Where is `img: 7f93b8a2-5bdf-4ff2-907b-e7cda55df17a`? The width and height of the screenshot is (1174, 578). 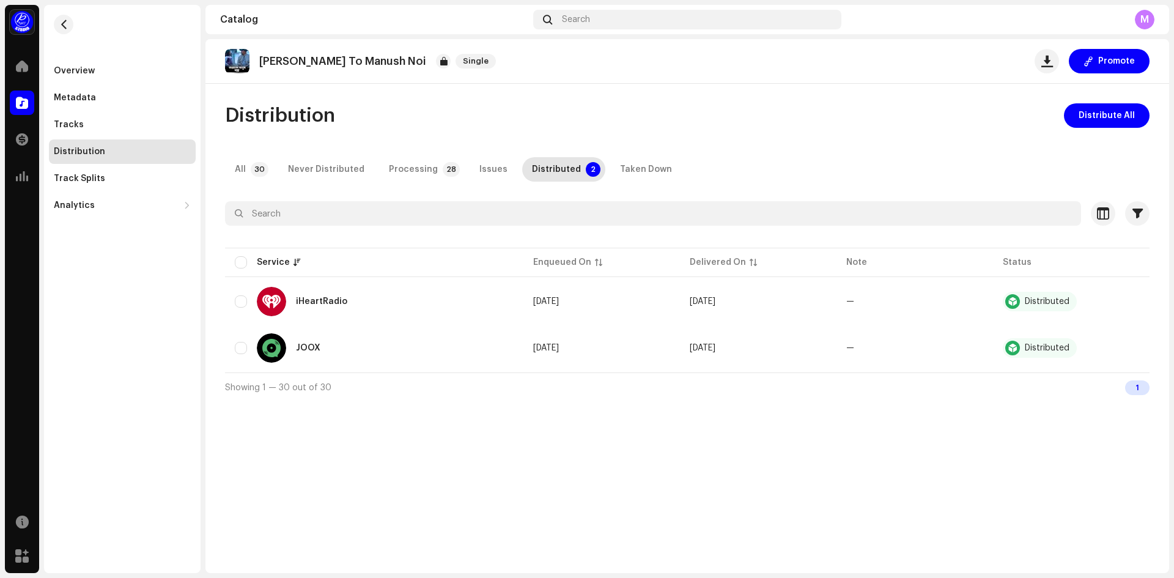
img: 7f93b8a2-5bdf-4ff2-907b-e7cda55df17a is located at coordinates (237, 61).